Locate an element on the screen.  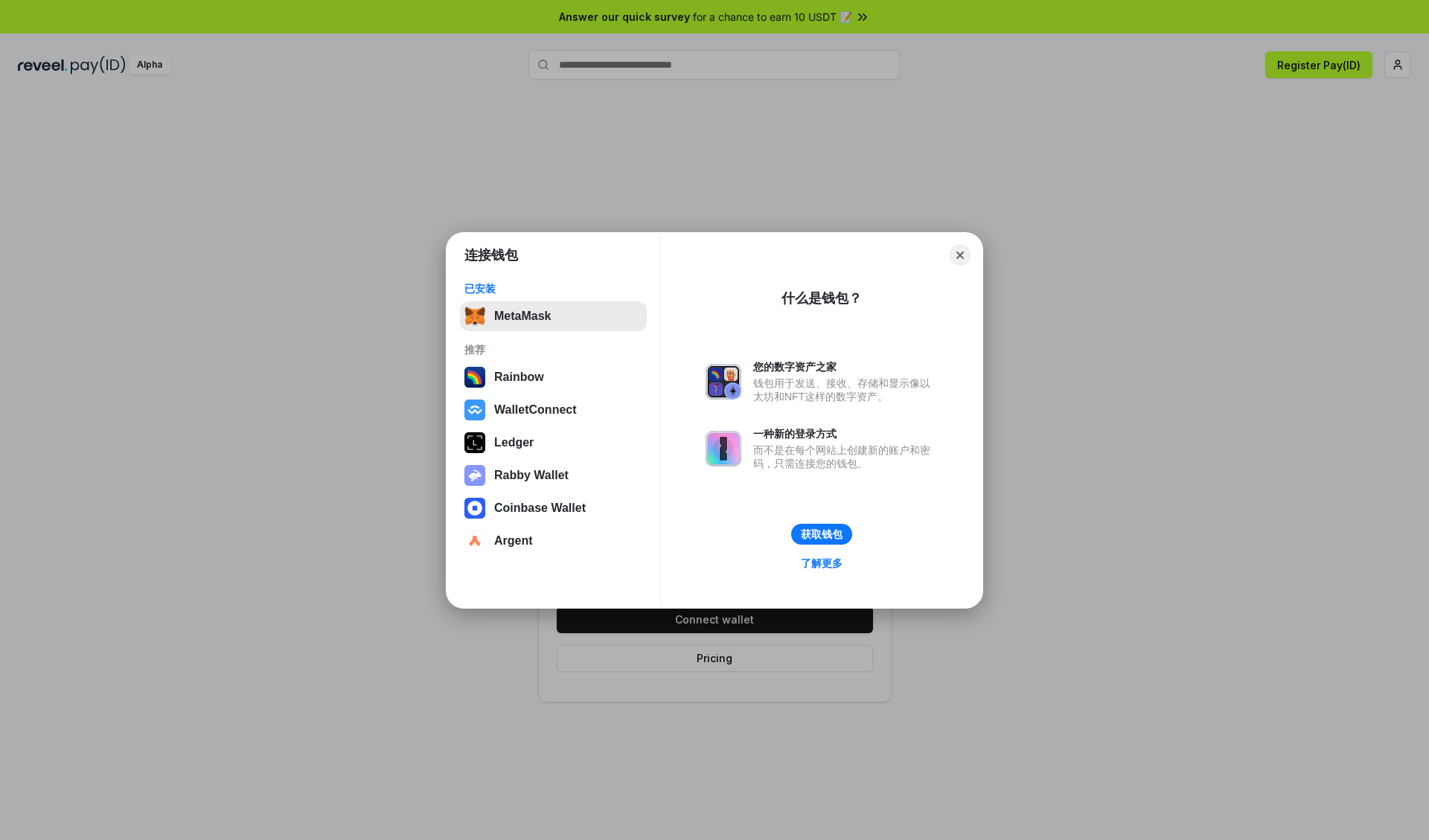
img: svg+xml,%3Csvg%20xmlns%3D%22http%3A%2F%2Fwww.w3.org%2F2000%2Fsvg%22%20width%3D%2228%22%20height%3... is located at coordinates (475, 442).